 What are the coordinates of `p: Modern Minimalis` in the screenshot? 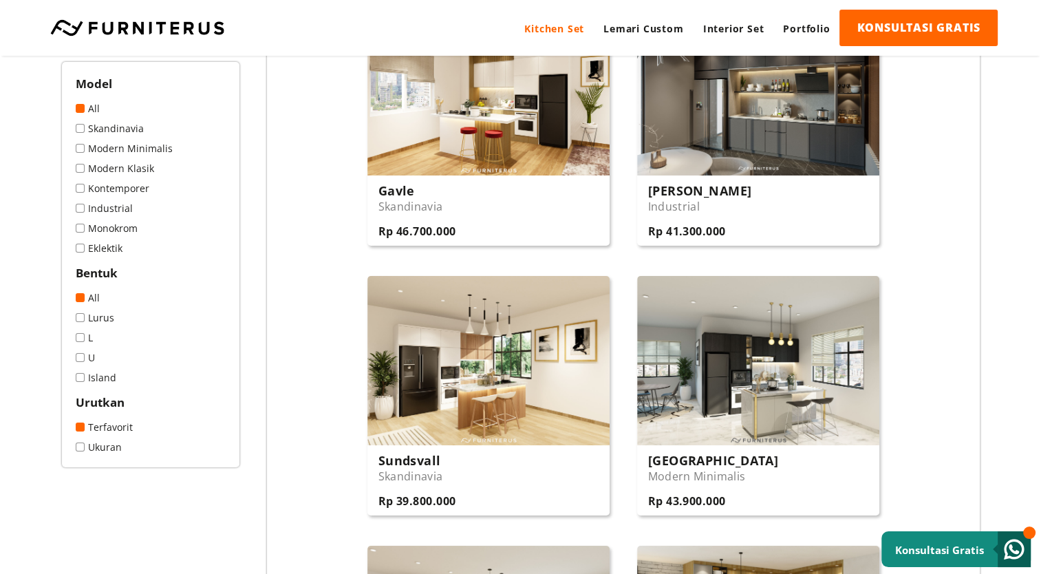 It's located at (713, 476).